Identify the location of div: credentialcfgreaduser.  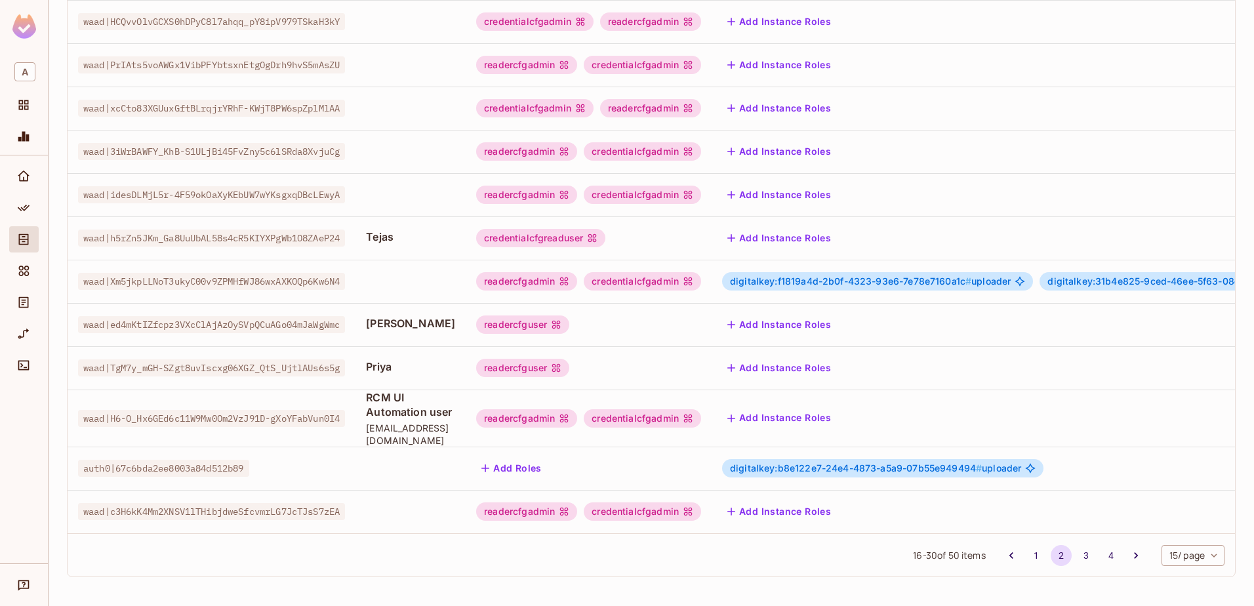
(540, 238).